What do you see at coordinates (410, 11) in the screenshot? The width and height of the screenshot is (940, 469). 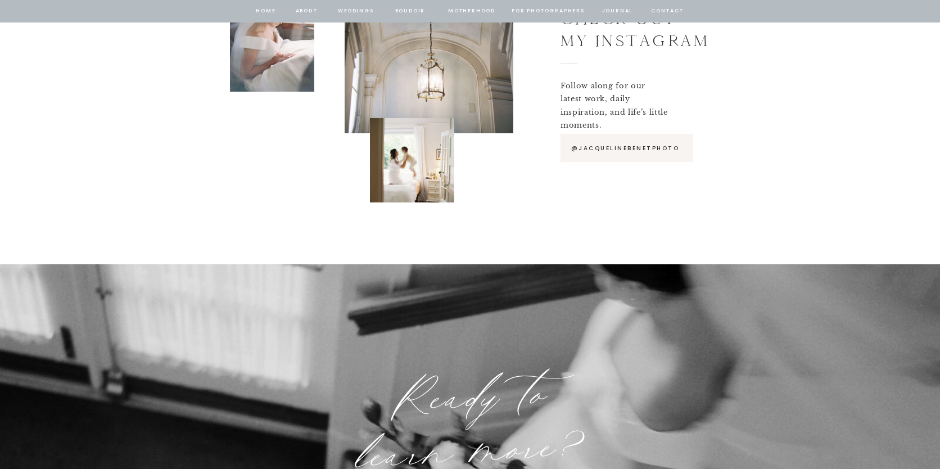 I see `nav: BOUDOIR` at bounding box center [410, 11].